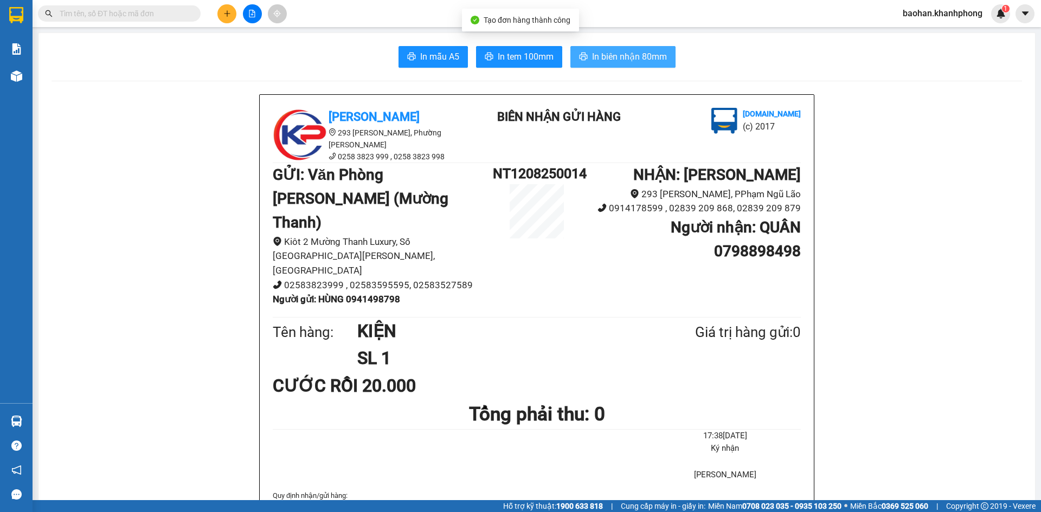 This screenshot has height=512, width=1041. I want to click on button: caret-down, so click(1025, 14).